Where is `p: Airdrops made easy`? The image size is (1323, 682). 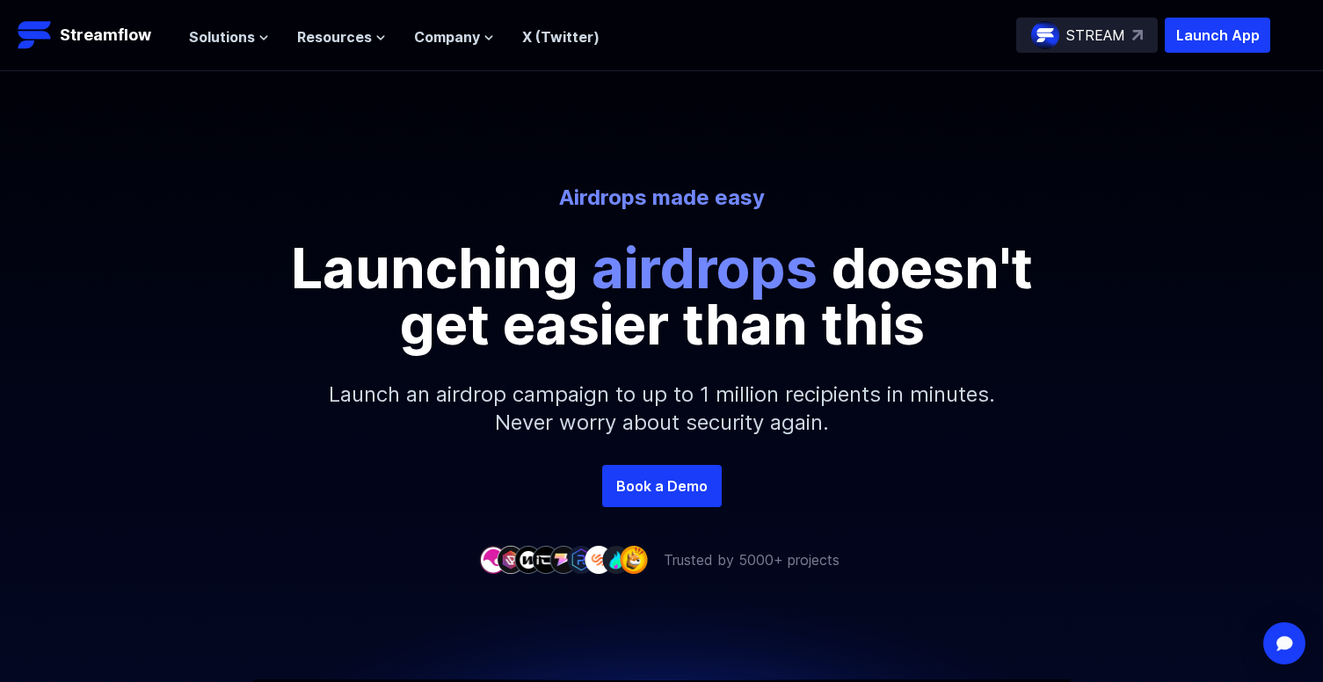
p: Airdrops made easy is located at coordinates (662, 198).